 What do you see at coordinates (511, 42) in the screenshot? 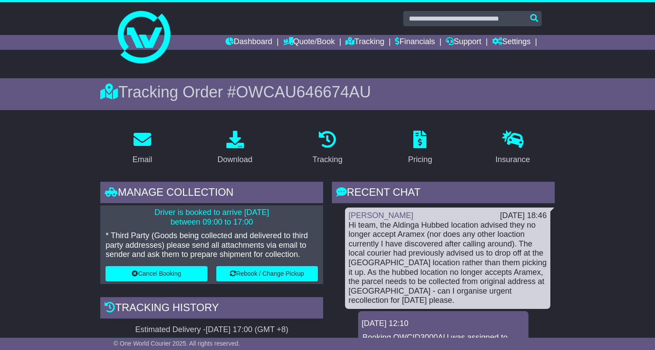
I see `a: Settings` at bounding box center [511, 42].